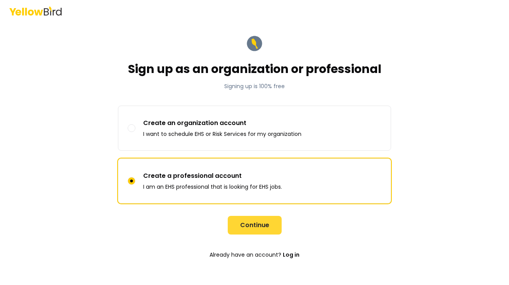  What do you see at coordinates (222, 134) in the screenshot?
I see `p: I want to schedule EHS or Risk Services for my organization` at bounding box center [222, 134].